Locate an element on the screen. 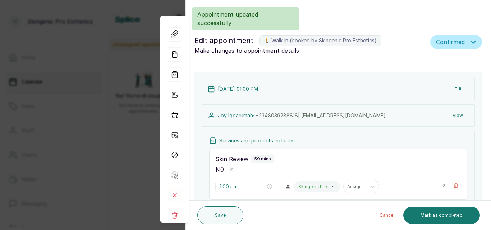 The height and width of the screenshot is (230, 491). input: Select time is located at coordinates (243, 187).